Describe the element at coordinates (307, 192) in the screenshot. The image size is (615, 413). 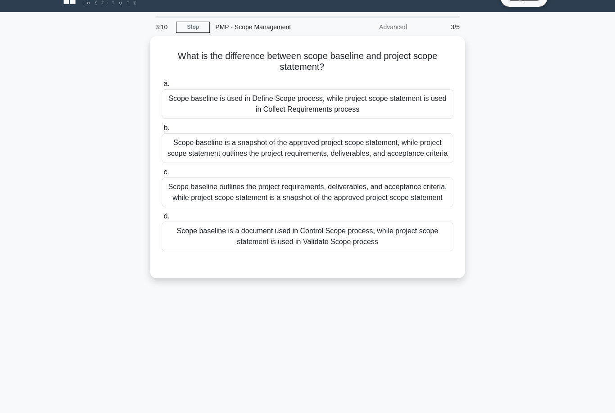
I see `div: Scope baseline outlines the project requirements, deliverables, and acceptance criteria, while pr...` at that location.